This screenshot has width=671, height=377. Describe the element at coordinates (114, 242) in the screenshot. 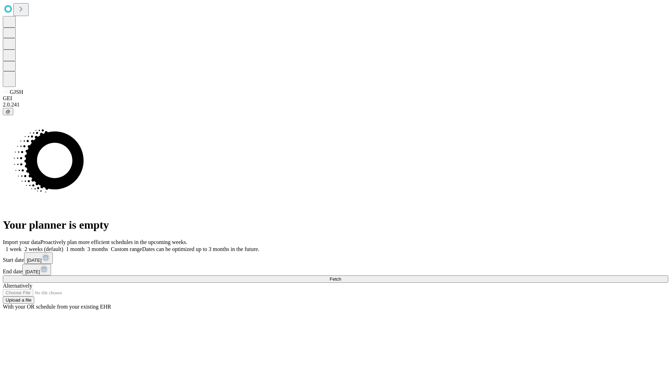

I see `span: Proactively plan more efficient schedules in the upcoming weeks.` at that location.